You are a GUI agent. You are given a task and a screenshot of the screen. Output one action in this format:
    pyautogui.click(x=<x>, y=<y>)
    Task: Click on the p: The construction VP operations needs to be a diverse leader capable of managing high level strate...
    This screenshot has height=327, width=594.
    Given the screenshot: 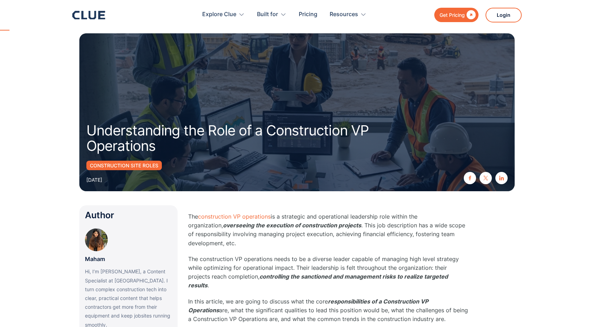 What is the action you would take?
    pyautogui.click(x=329, y=273)
    